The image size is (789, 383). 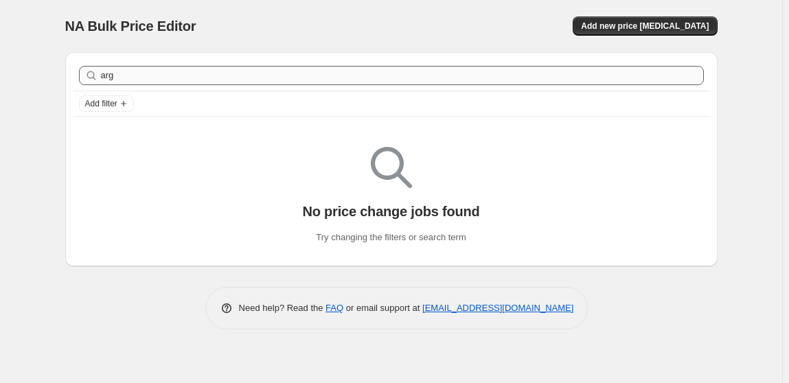 I want to click on span: NA Bulk Price Editor, so click(x=131, y=26).